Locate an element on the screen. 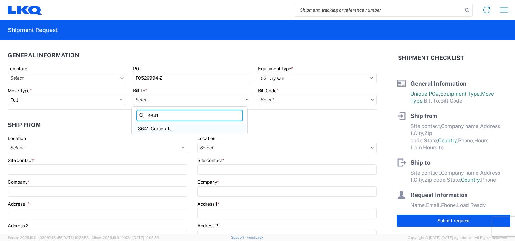  span: Bill To, is located at coordinates (432, 101).